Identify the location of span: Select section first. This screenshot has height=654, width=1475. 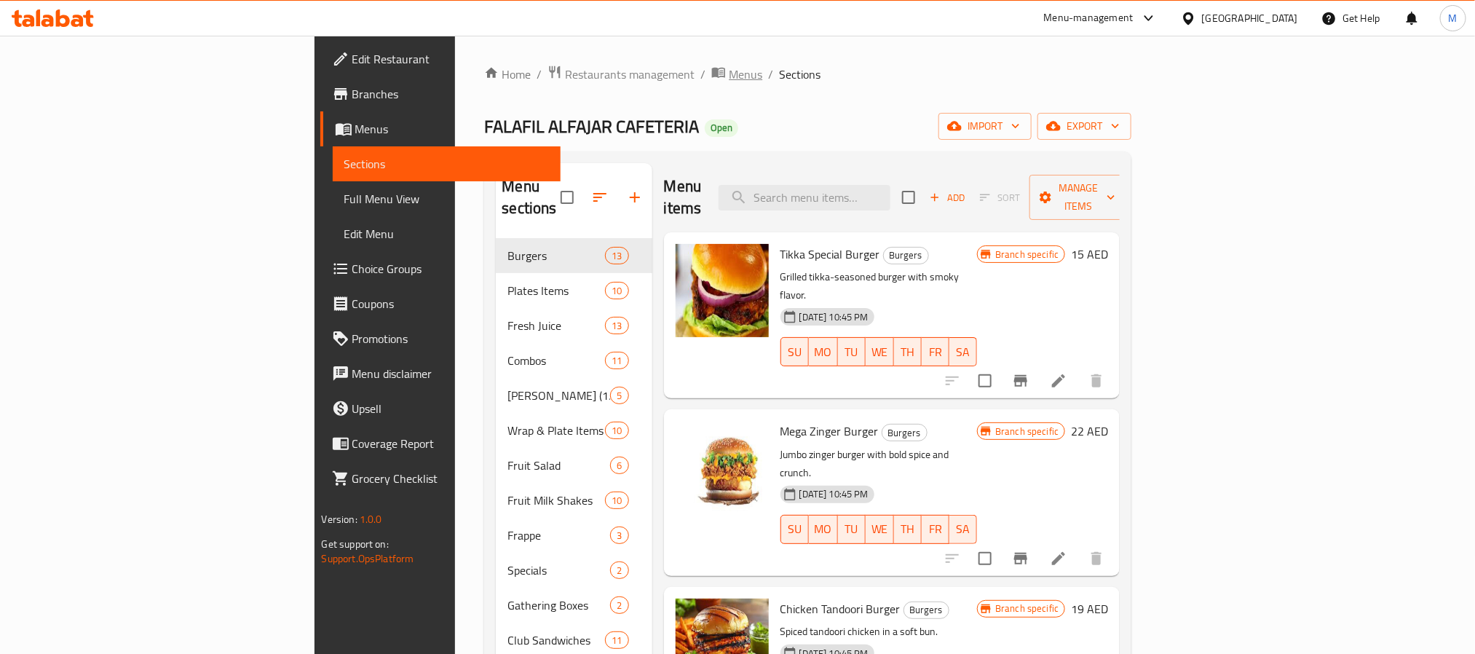
(1000, 197).